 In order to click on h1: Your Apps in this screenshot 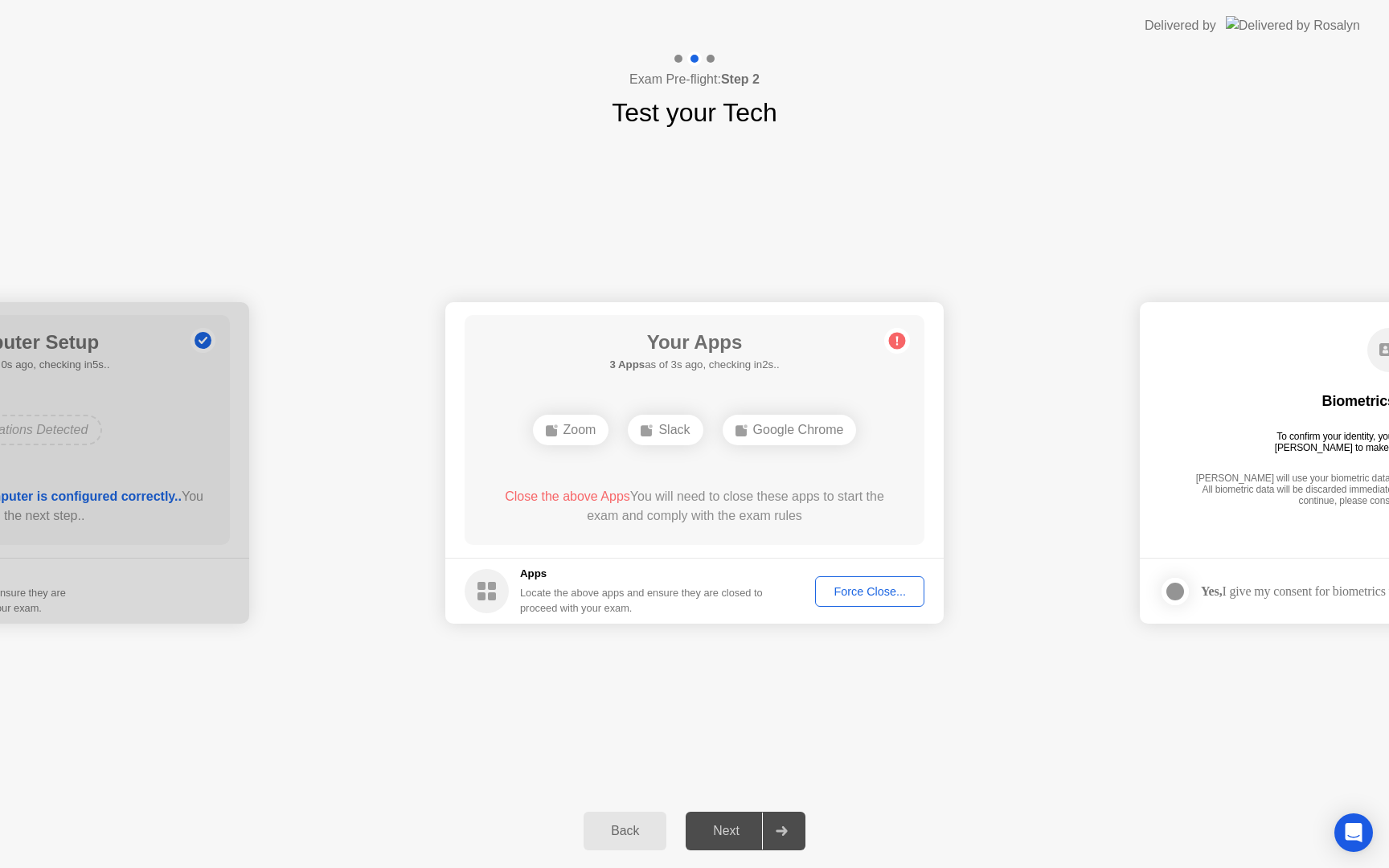, I will do `click(693, 342)`.